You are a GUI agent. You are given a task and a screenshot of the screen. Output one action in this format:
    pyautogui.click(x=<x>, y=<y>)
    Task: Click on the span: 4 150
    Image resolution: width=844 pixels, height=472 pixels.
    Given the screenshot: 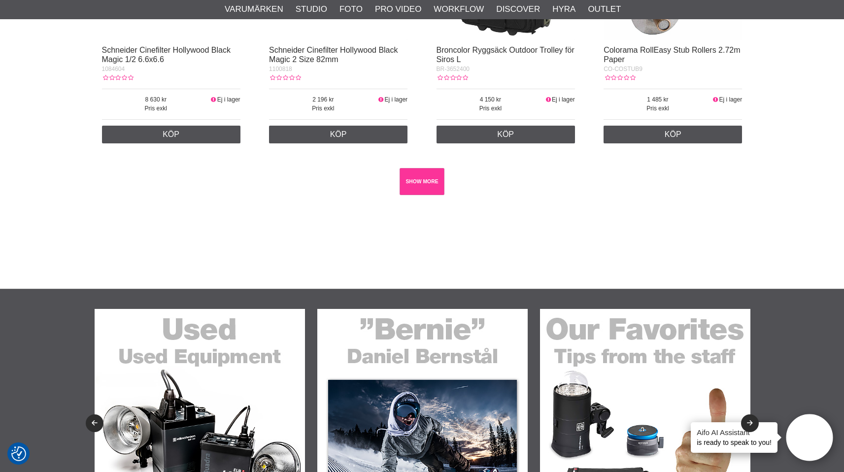 What is the action you would take?
    pyautogui.click(x=491, y=100)
    